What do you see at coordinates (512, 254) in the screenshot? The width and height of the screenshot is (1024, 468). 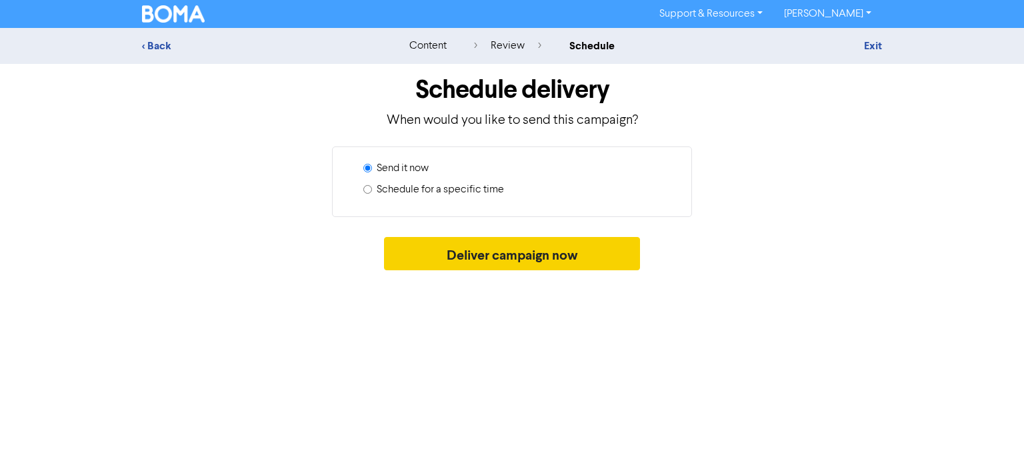 I see `button: Deliver campaign now` at bounding box center [512, 254].